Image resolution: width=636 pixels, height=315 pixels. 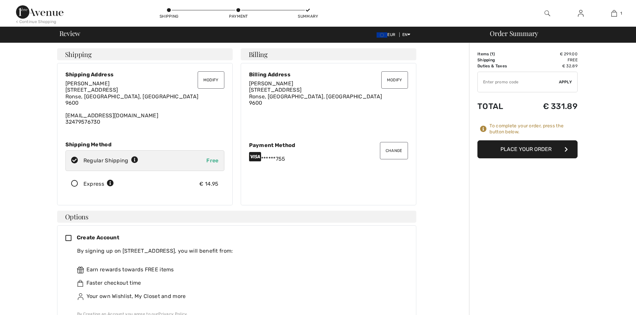 What do you see at coordinates (328, 145) in the screenshot?
I see `div: Payment Method` at bounding box center [328, 145].